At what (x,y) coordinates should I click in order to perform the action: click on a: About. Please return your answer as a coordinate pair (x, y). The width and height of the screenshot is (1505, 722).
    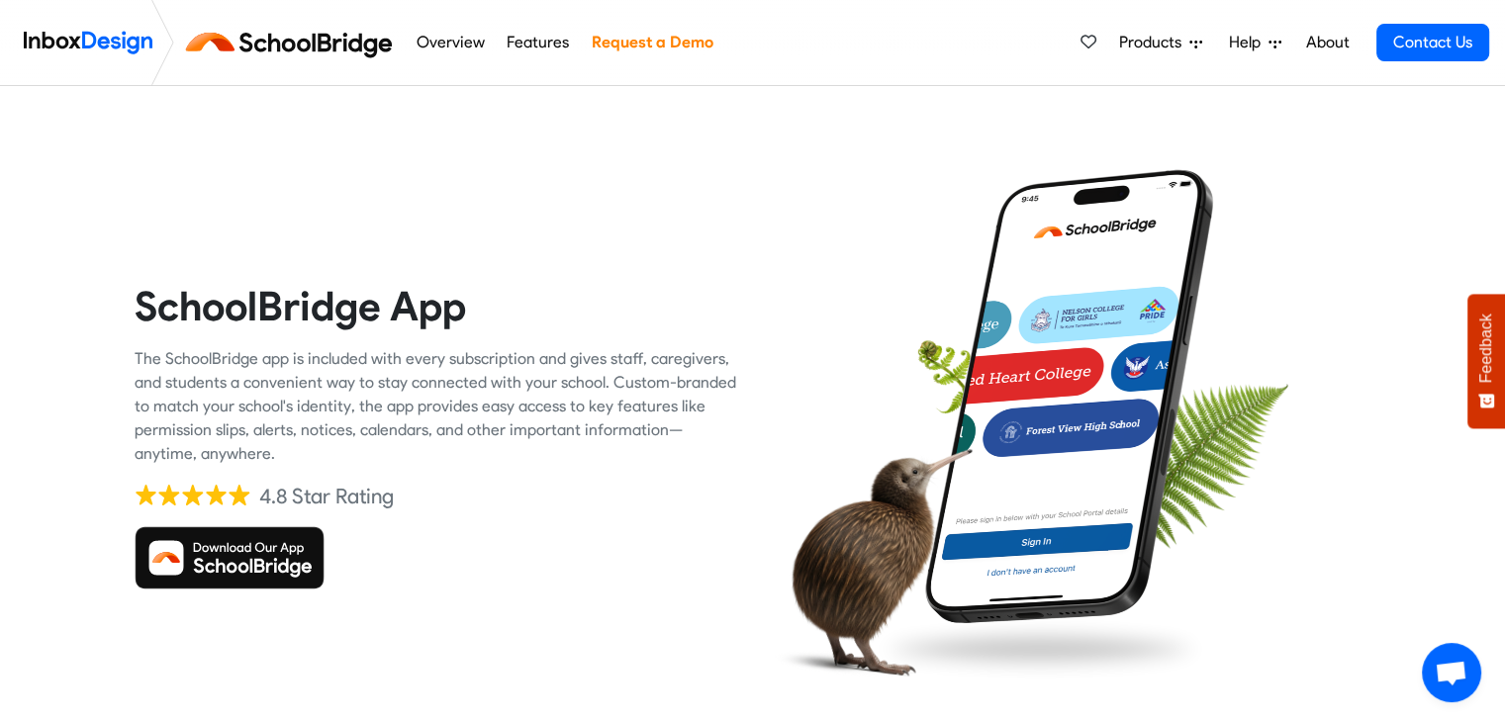
    Looking at the image, I should click on (1326, 43).